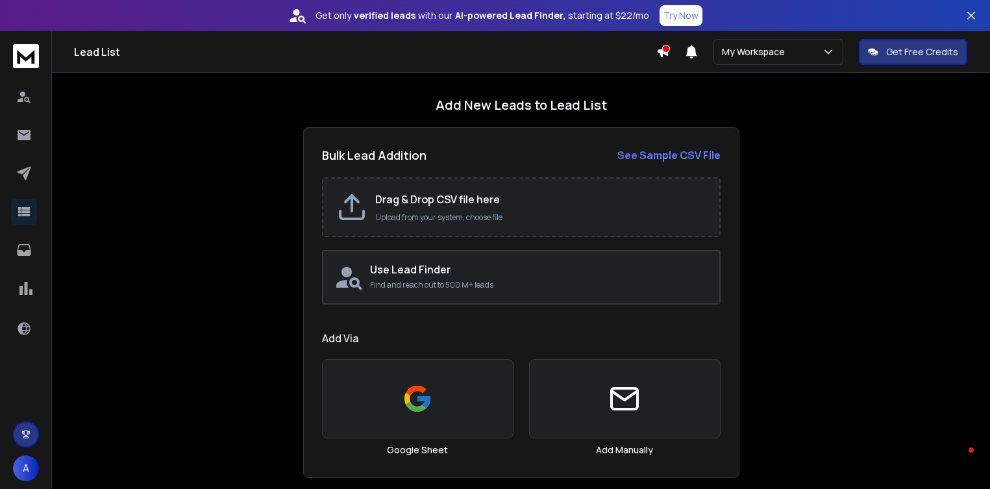 The image size is (990, 489). I want to click on p: My Workspace, so click(756, 52).